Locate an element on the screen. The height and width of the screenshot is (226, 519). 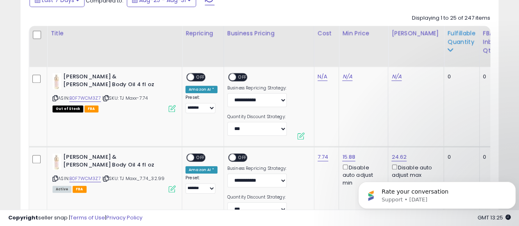
strong: Copyright is located at coordinates (23, 217).